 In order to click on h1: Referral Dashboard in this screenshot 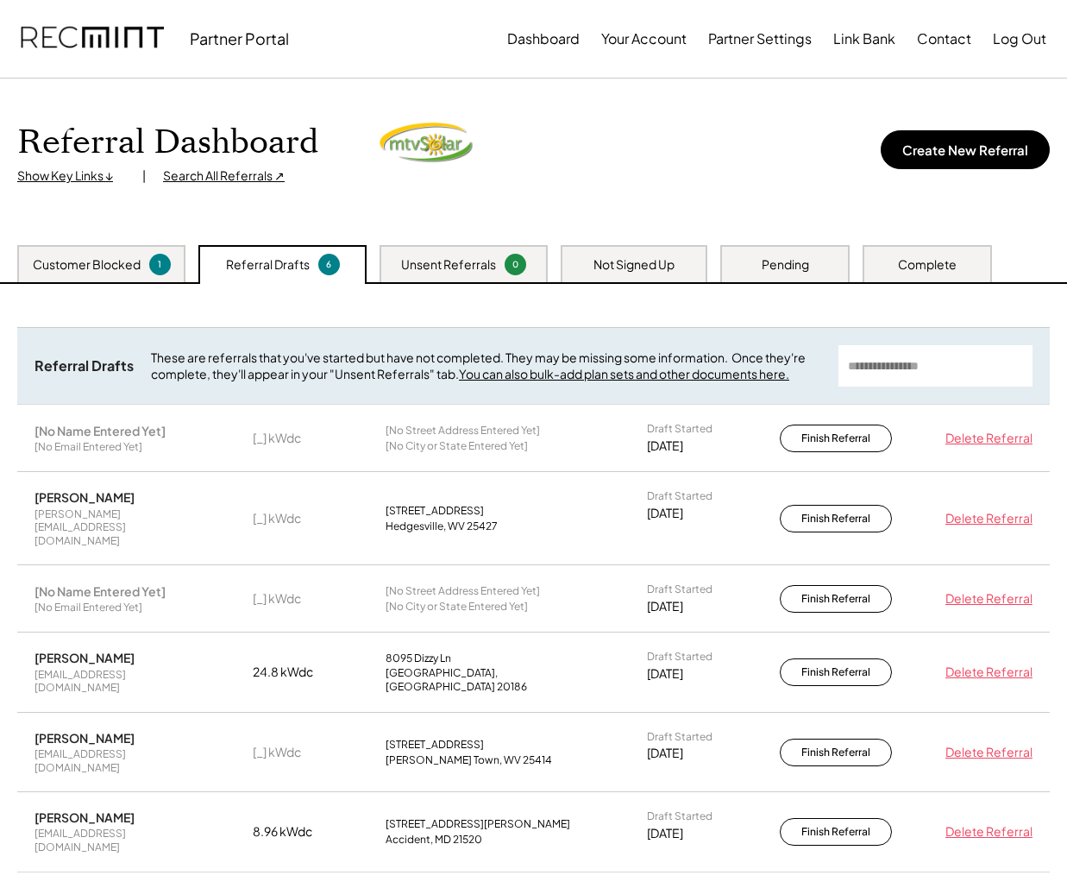, I will do `click(167, 142)`.